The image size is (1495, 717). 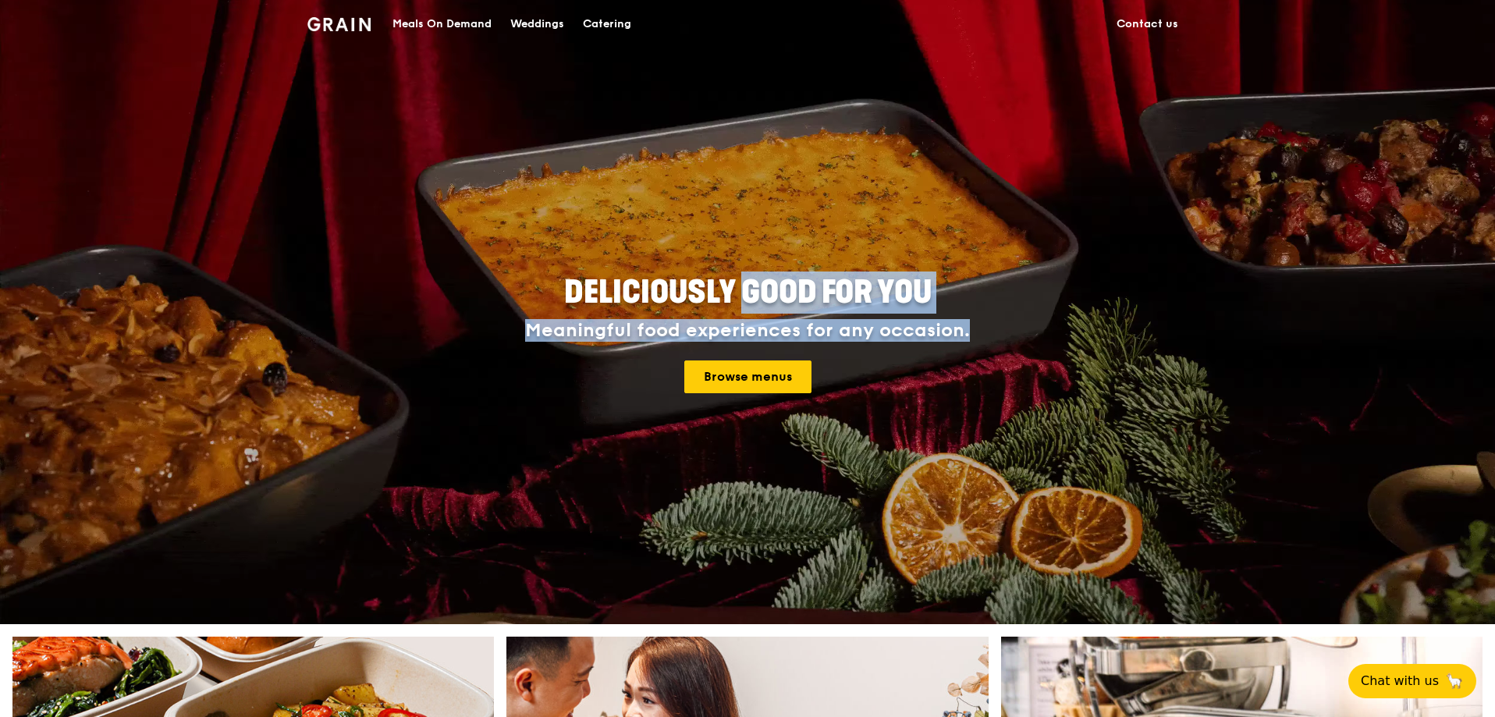 What do you see at coordinates (748, 377) in the screenshot?
I see `a: Browse menus` at bounding box center [748, 377].